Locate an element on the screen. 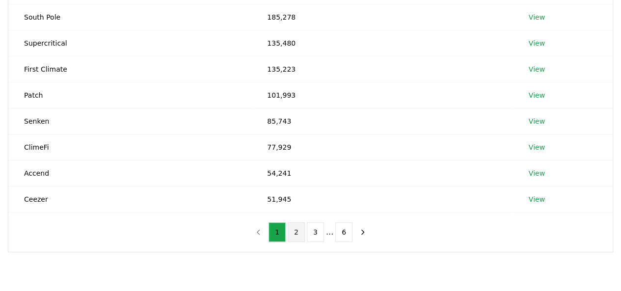  button: next page is located at coordinates (363, 232).